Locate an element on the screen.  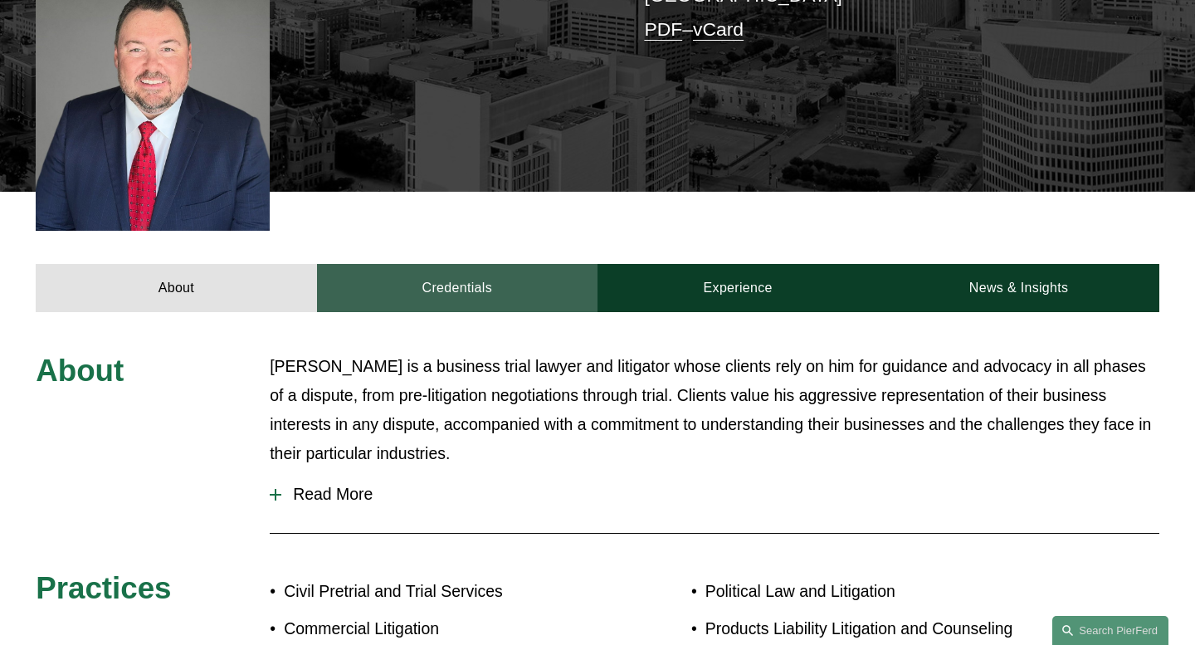
button: Read More is located at coordinates (714, 494).